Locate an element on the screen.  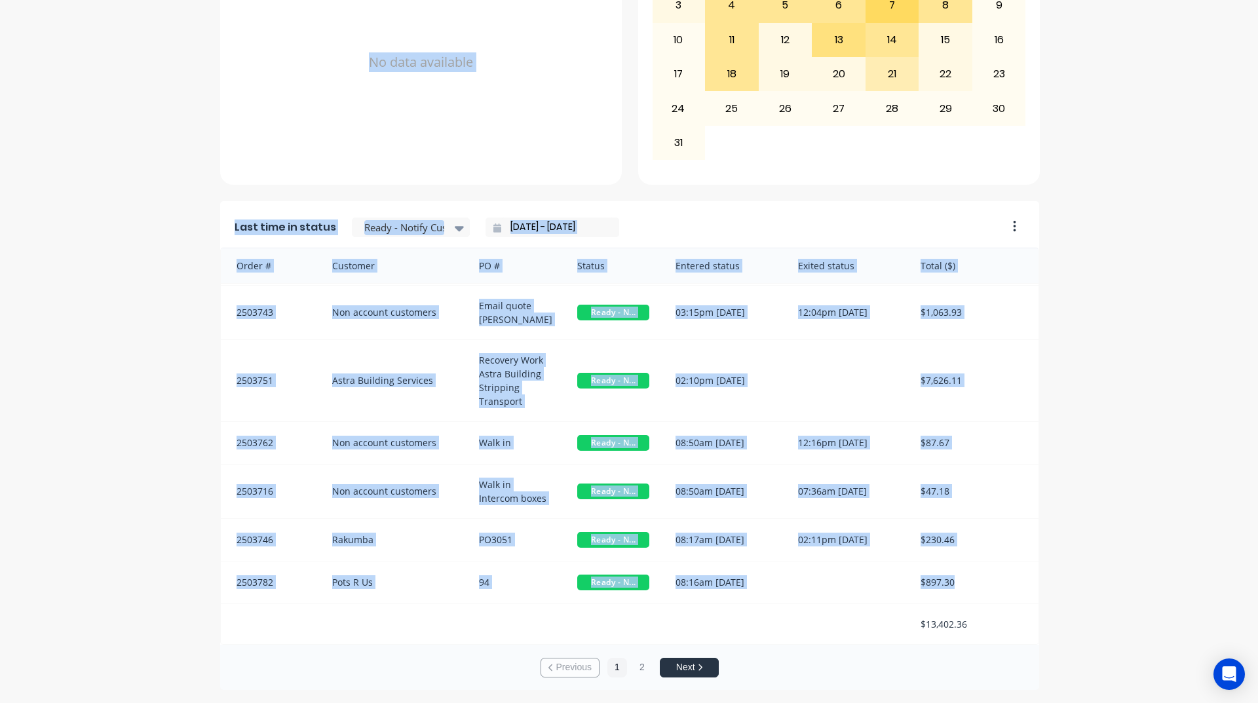
div: $230.46 is located at coordinates (973, 540).